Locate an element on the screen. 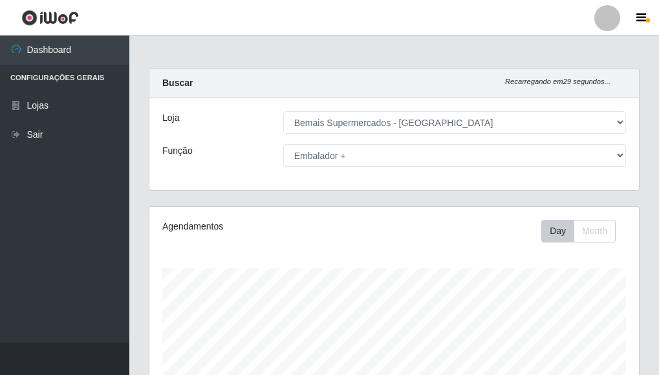 This screenshot has height=375, width=659. button: Month is located at coordinates (595, 231).